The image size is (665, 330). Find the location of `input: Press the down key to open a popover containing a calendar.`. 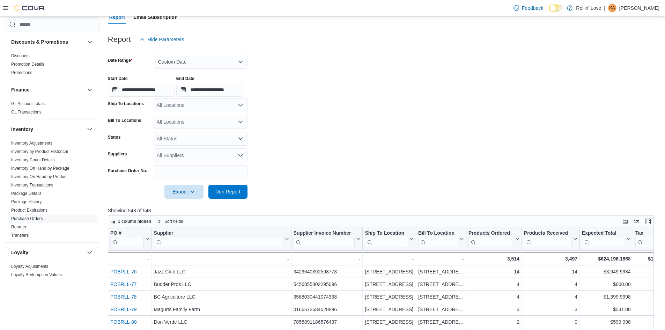

input: Press the down key to open a popover containing a calendar. is located at coordinates (210, 90).